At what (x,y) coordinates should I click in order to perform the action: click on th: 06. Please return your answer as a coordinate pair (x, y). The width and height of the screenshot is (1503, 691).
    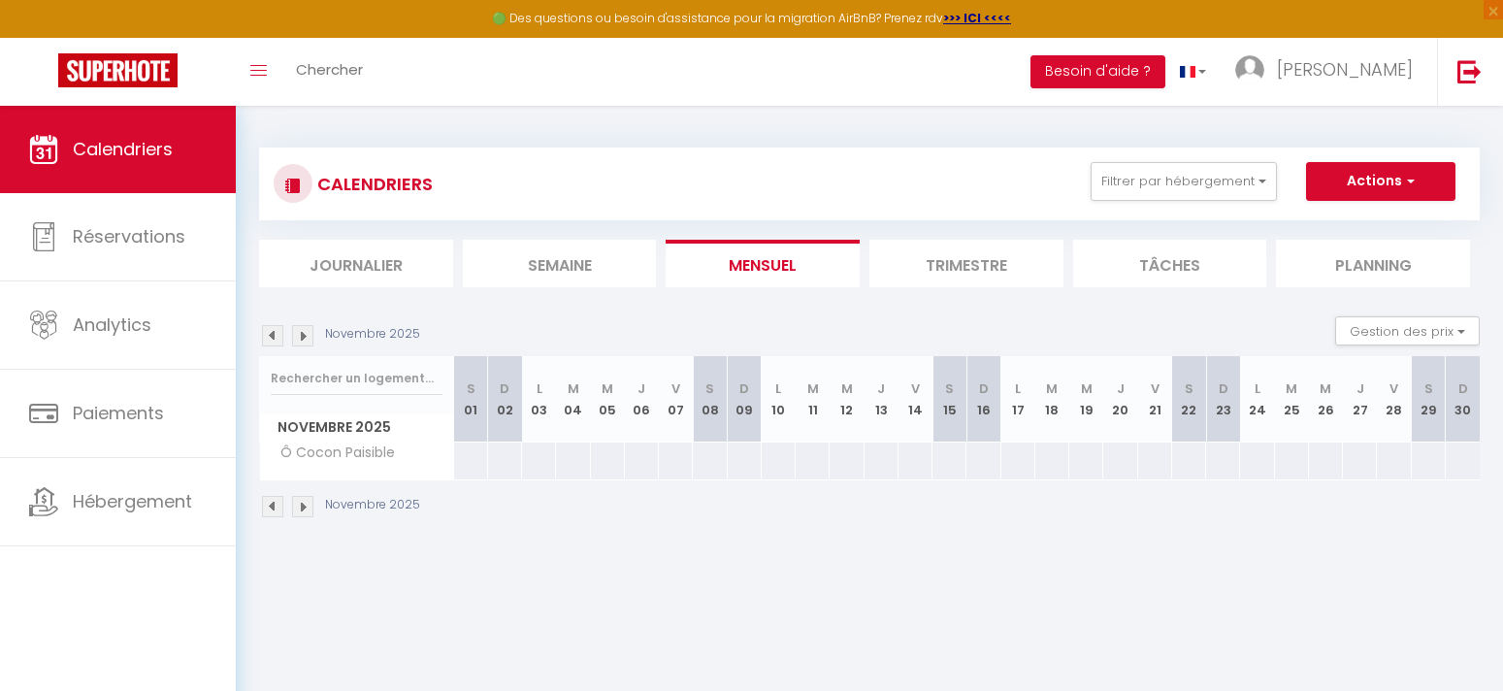
    Looking at the image, I should click on (641, 399).